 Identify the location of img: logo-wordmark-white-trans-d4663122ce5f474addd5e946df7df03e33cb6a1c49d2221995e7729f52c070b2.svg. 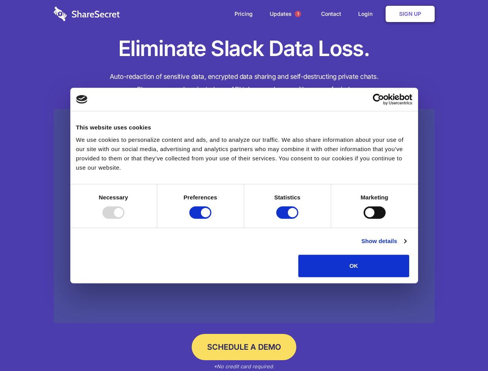
(87, 14).